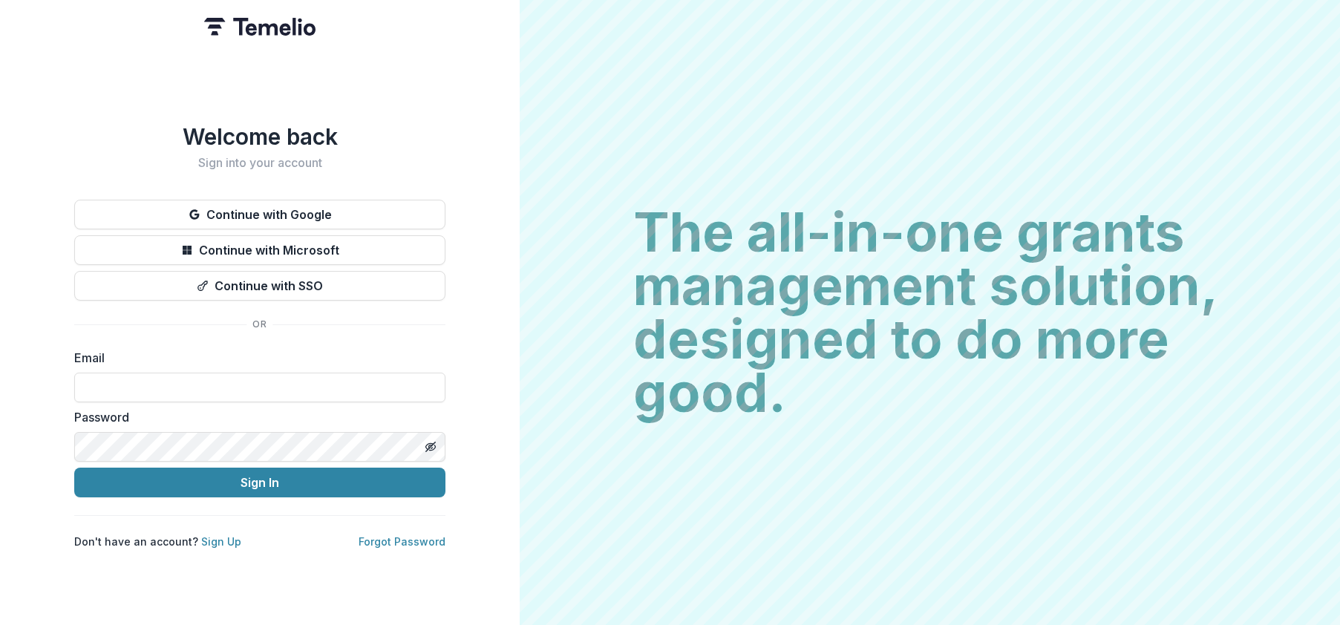 The image size is (1340, 625). Describe the element at coordinates (260, 215) in the screenshot. I see `button: Continue with Google` at that location.